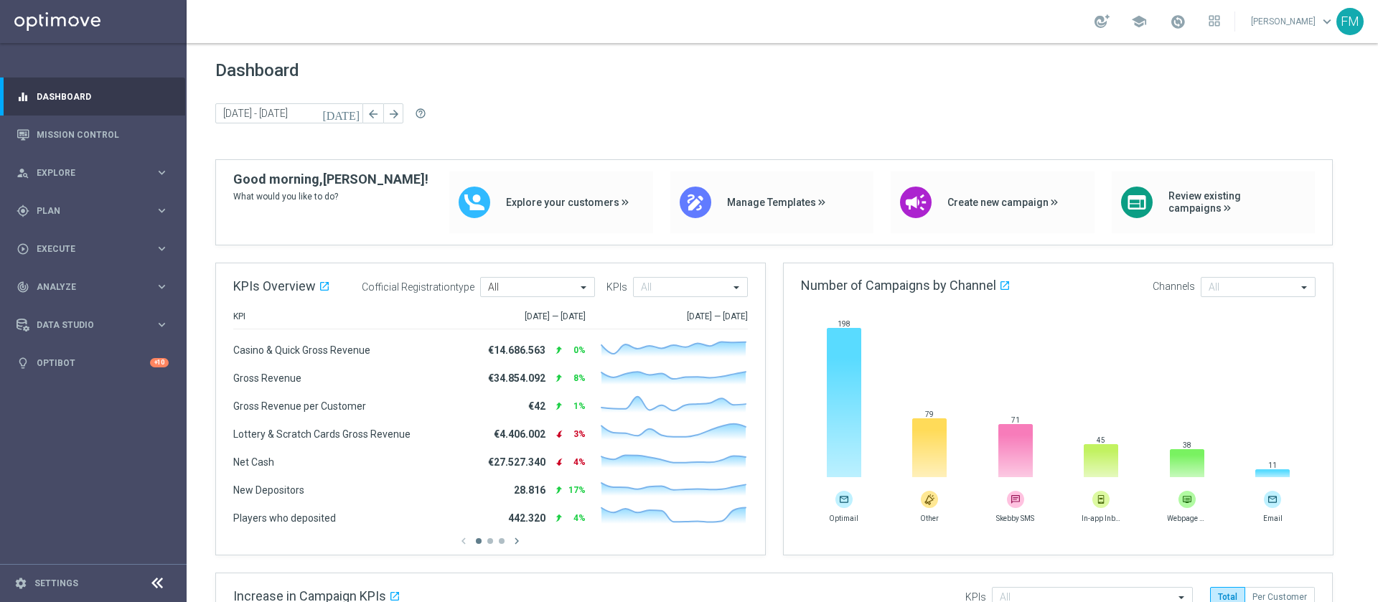  I want to click on div: Optibot, so click(93, 363).